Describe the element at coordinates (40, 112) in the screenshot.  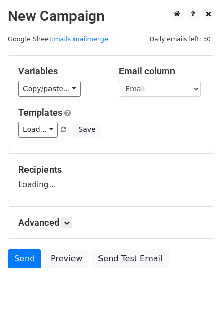
I see `a: Templates` at that location.